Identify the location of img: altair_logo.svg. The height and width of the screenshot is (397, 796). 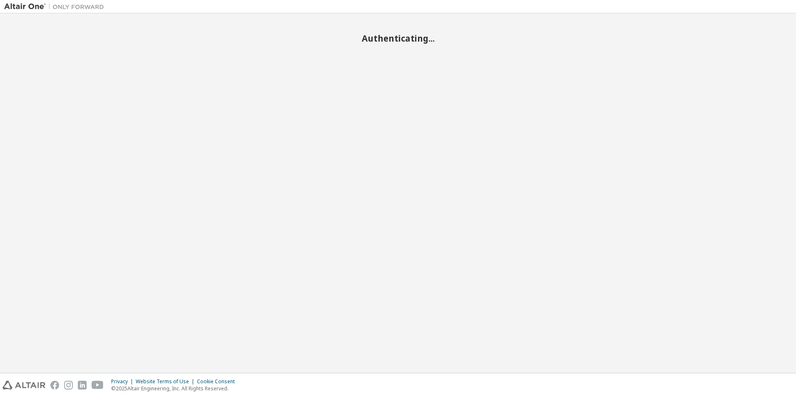
(24, 385).